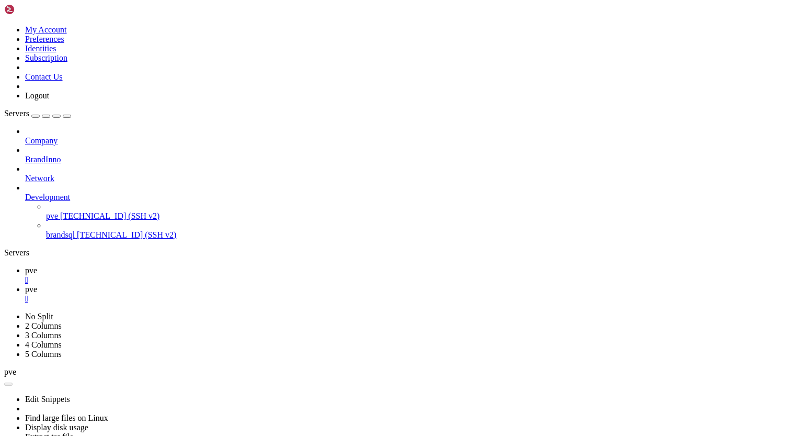  Describe the element at coordinates (412, 141) in the screenshot. I see `a: Company` at that location.